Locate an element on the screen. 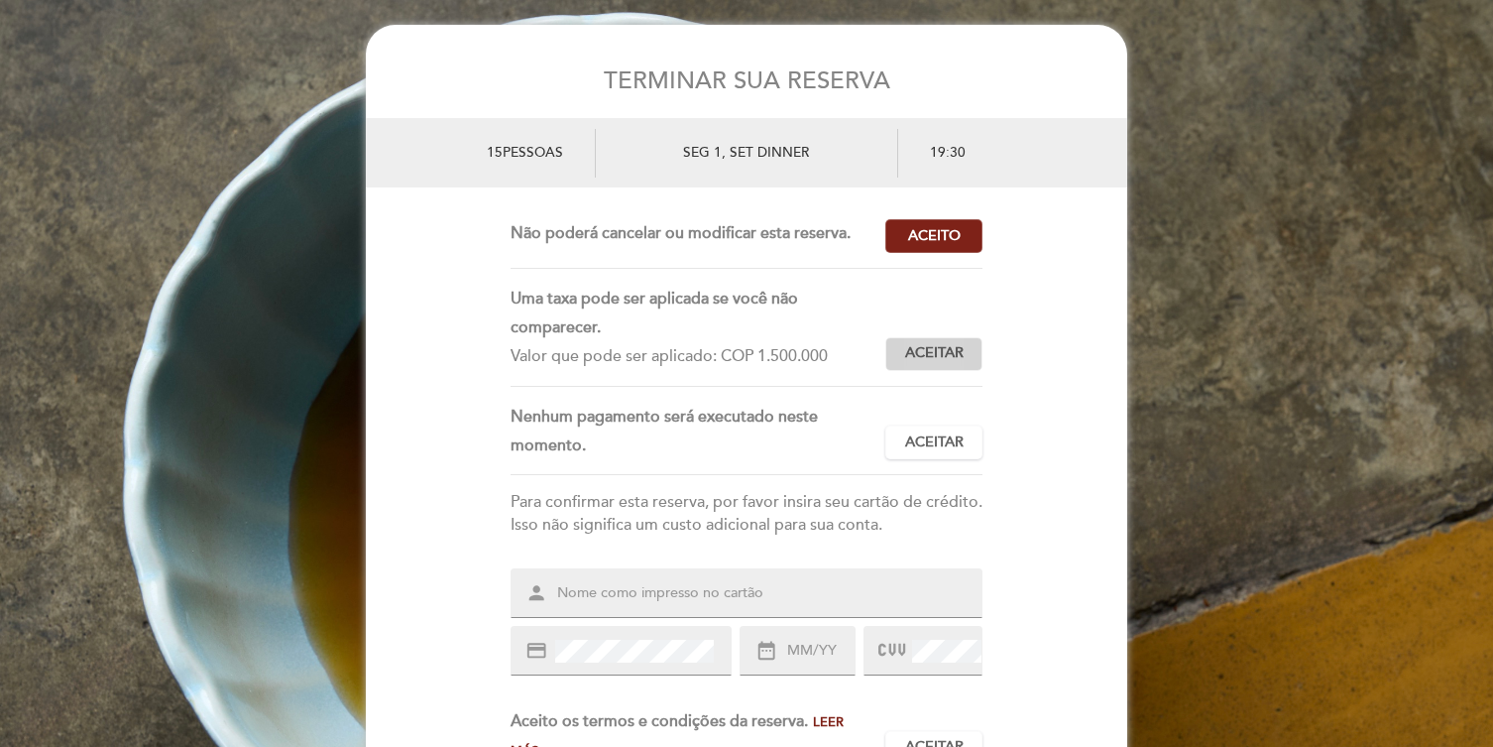 Image resolution: width=1493 pixels, height=747 pixels. span: Aceito is located at coordinates (934, 236).